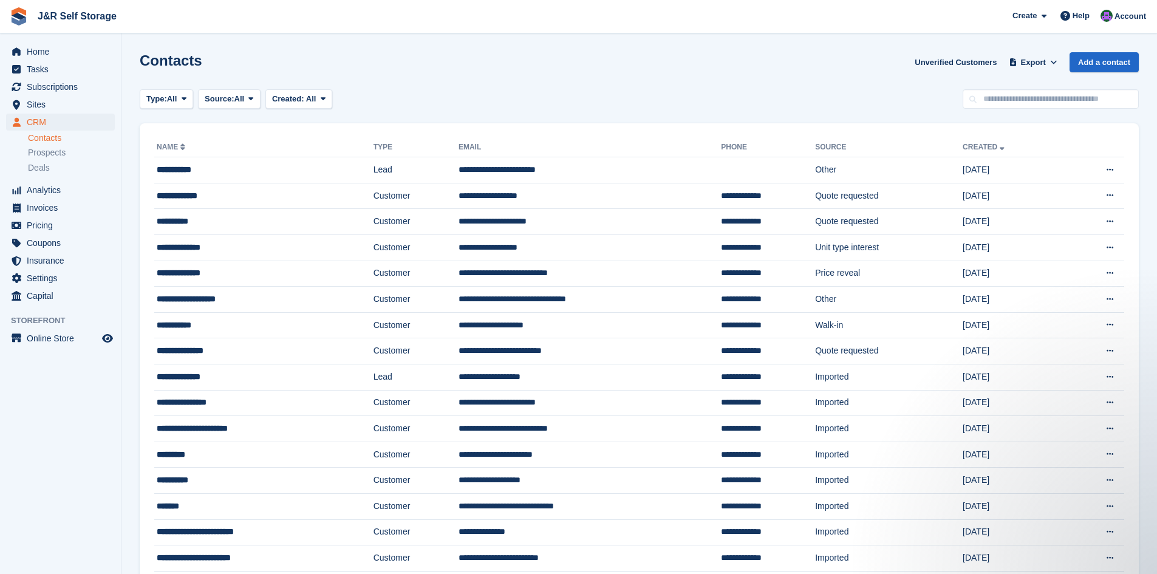 This screenshot has width=1157, height=574. I want to click on span: Created:, so click(288, 98).